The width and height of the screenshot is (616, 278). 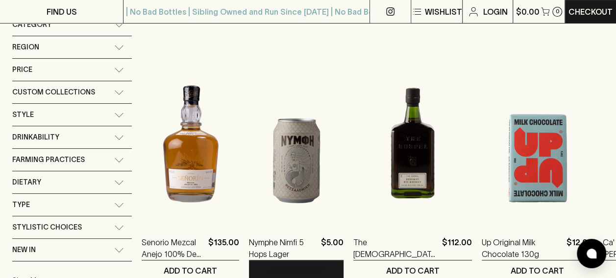 I want to click on img: The Gospel Straight Rye Whiskey, so click(x=412, y=136).